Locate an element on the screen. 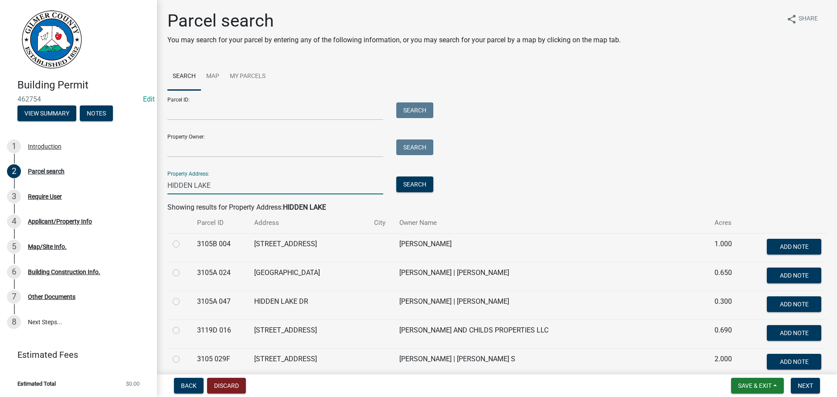 This screenshot has height=397, width=837. th: City is located at coordinates (381, 223).